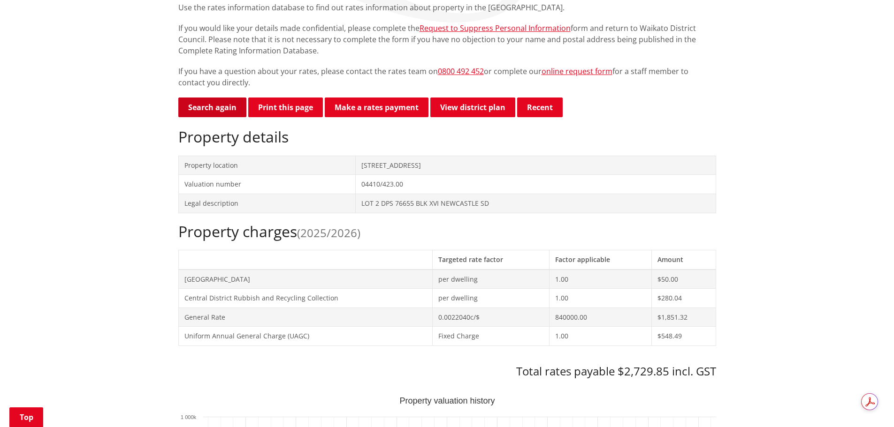  What do you see at coordinates (328, 233) in the screenshot?
I see `span: (2025/2026)` at bounding box center [328, 233].